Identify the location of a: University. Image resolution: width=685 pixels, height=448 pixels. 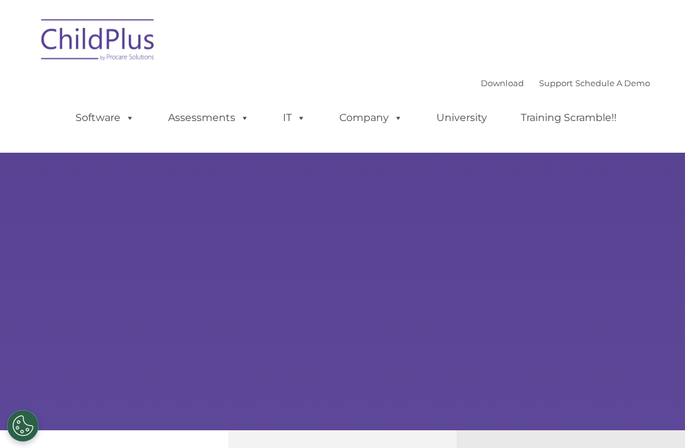
(462, 118).